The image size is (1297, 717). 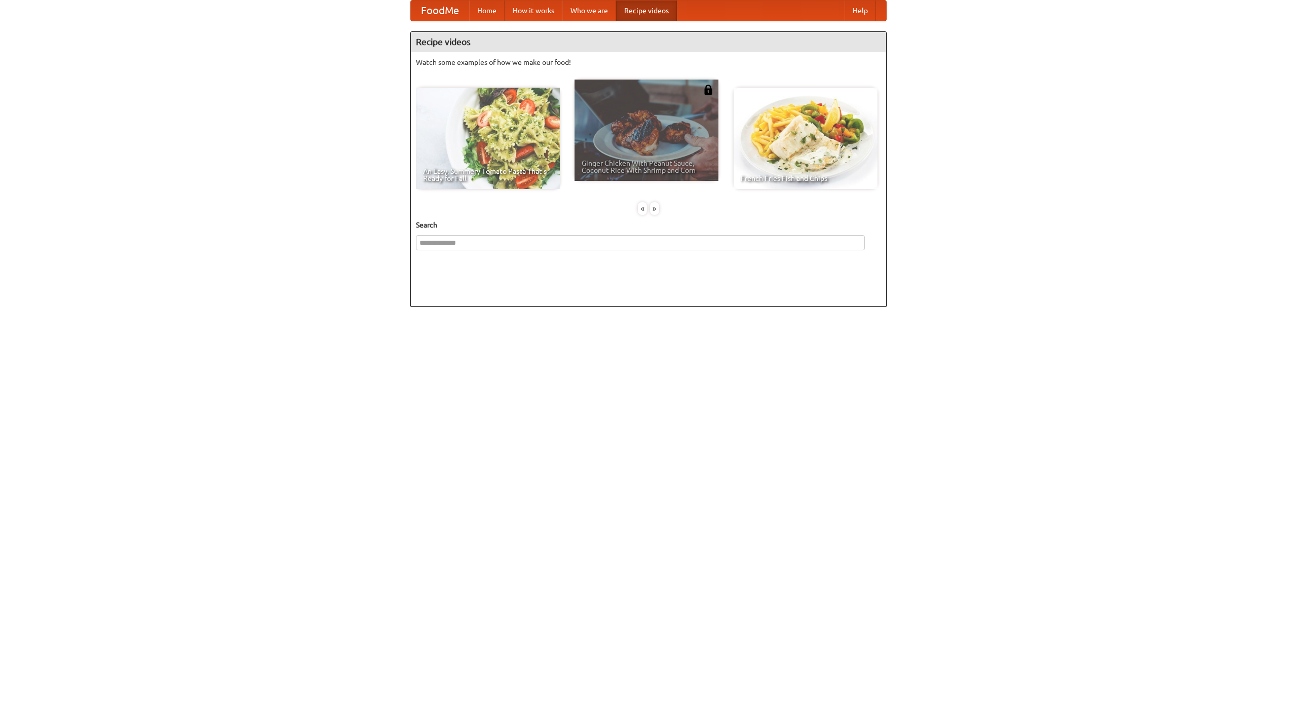 I want to click on h4: Recipe videos, so click(x=648, y=42).